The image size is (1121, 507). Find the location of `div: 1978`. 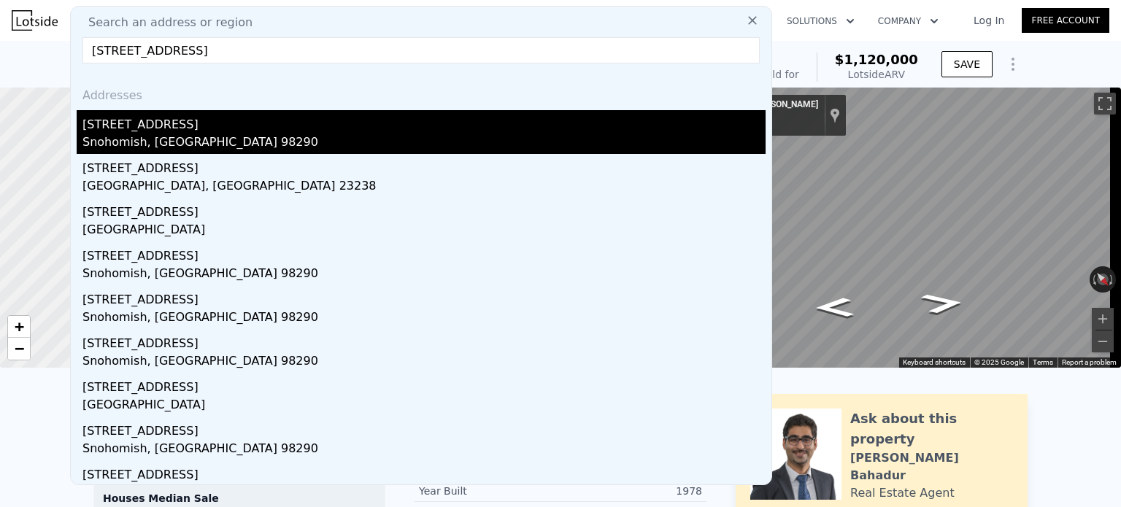

div: 1978 is located at coordinates (631, 491).